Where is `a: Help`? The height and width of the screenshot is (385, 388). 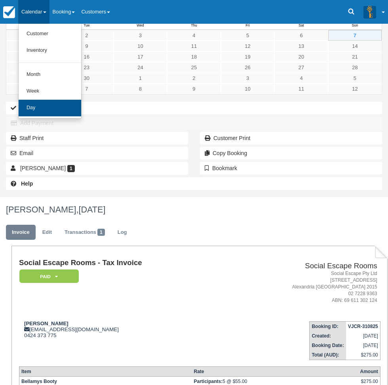
a: Help is located at coordinates (194, 184).